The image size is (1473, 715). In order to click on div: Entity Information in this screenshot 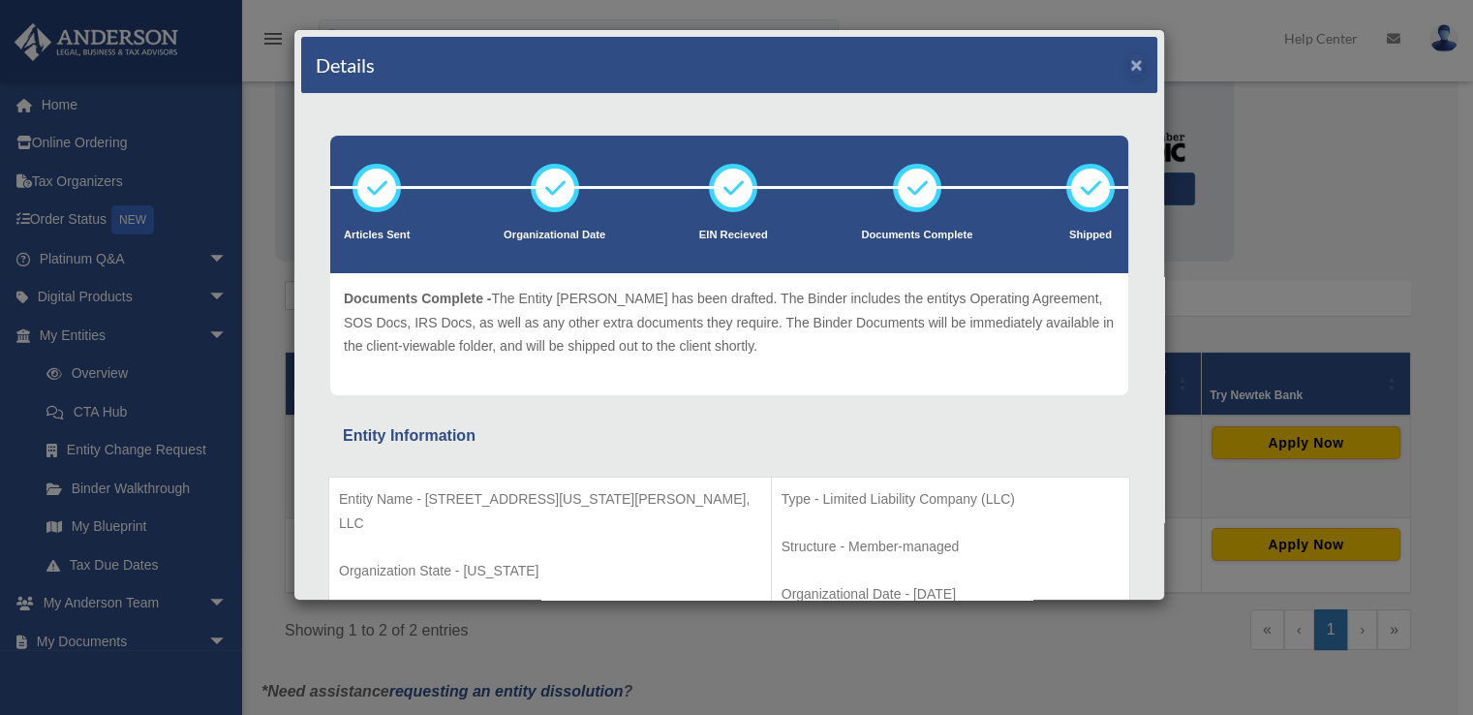, I will do `click(729, 436)`.